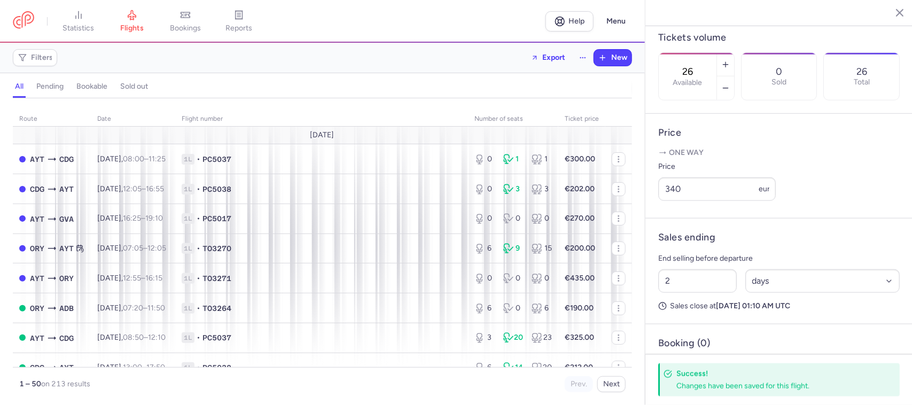  Describe the element at coordinates (717, 167) in the screenshot. I see `label: Price` at that location.